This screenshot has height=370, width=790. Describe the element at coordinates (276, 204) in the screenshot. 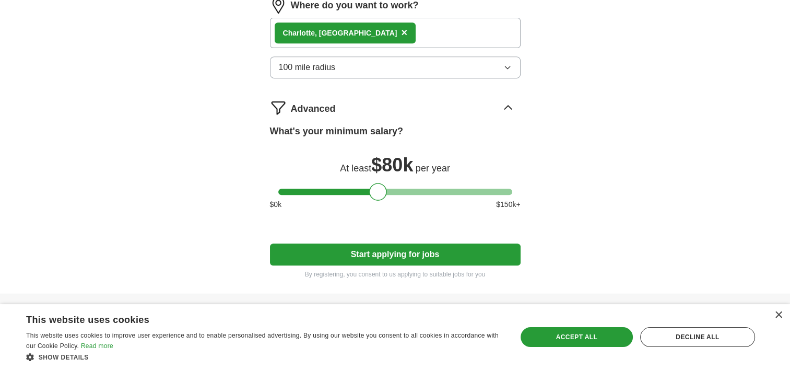

I see `span: $ 0 k` at that location.